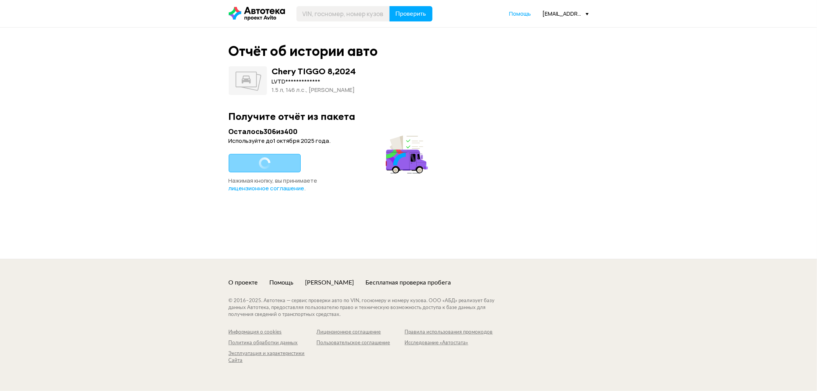 This screenshot has height=391, width=817. What do you see at coordinates (273, 357) in the screenshot?
I see `div: Эксплуатация и характеристики Сайта` at bounding box center [273, 357].